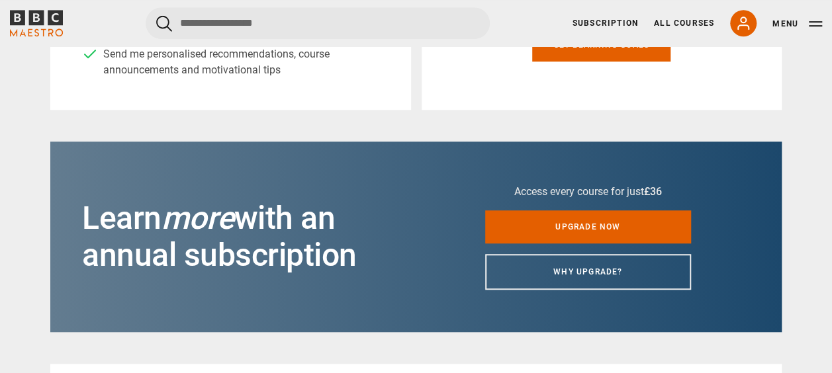  What do you see at coordinates (605, 23) in the screenshot?
I see `a: Subscription` at bounding box center [605, 23].